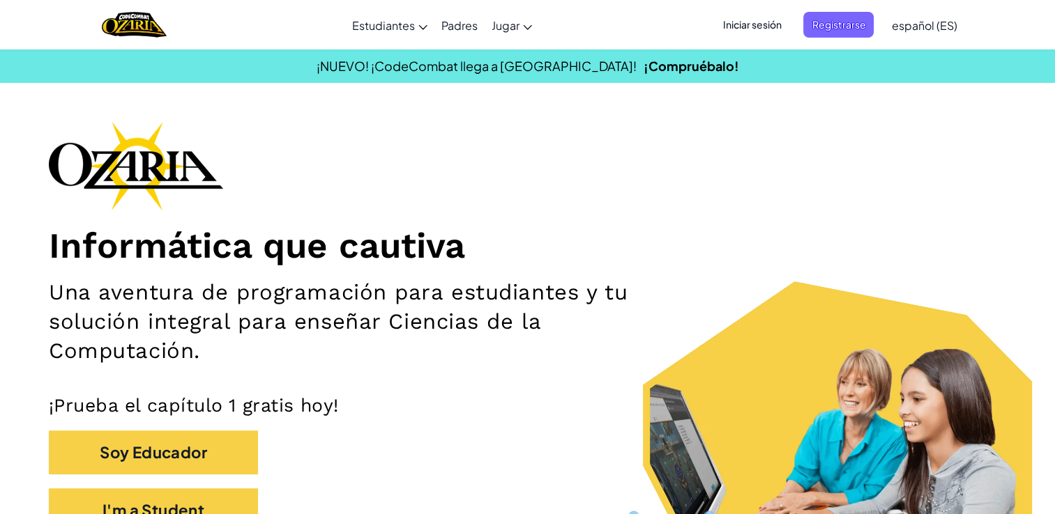 The height and width of the screenshot is (514, 1055). What do you see at coordinates (136, 166) in the screenshot?
I see `img: Ozaria branding logo` at bounding box center [136, 166].